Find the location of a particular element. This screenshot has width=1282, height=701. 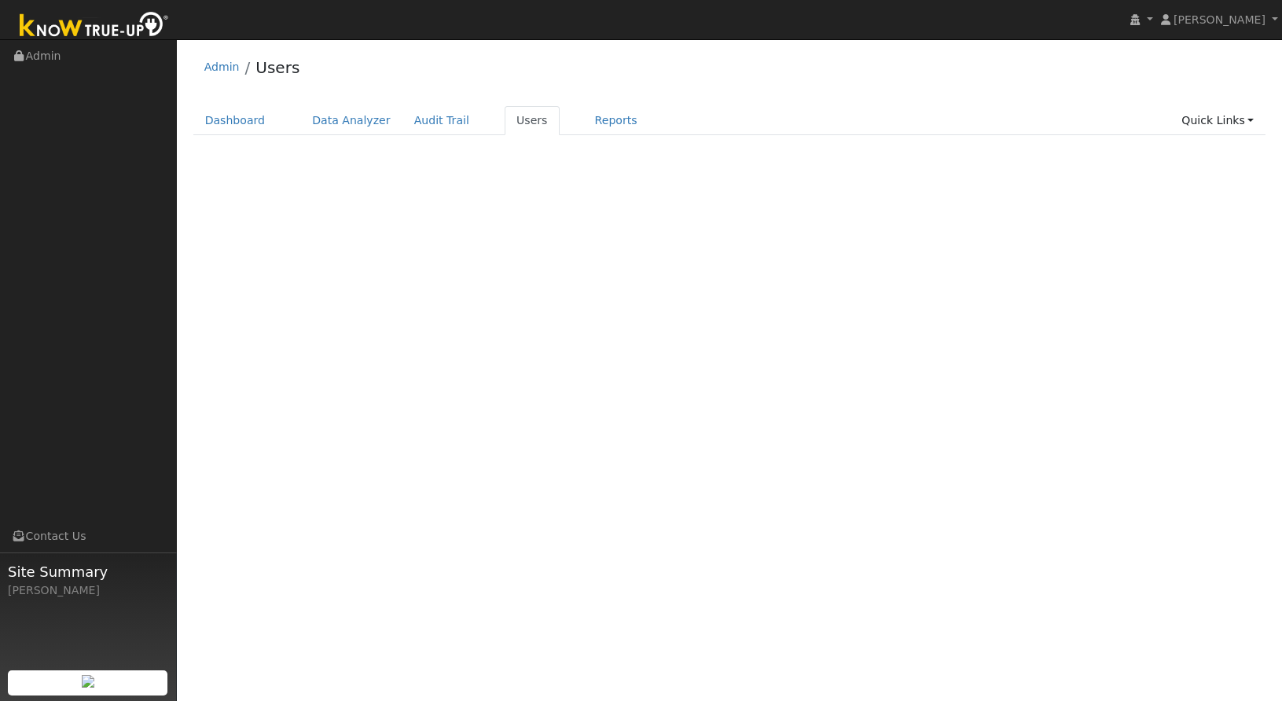

a: Audit Trail is located at coordinates (442, 120).